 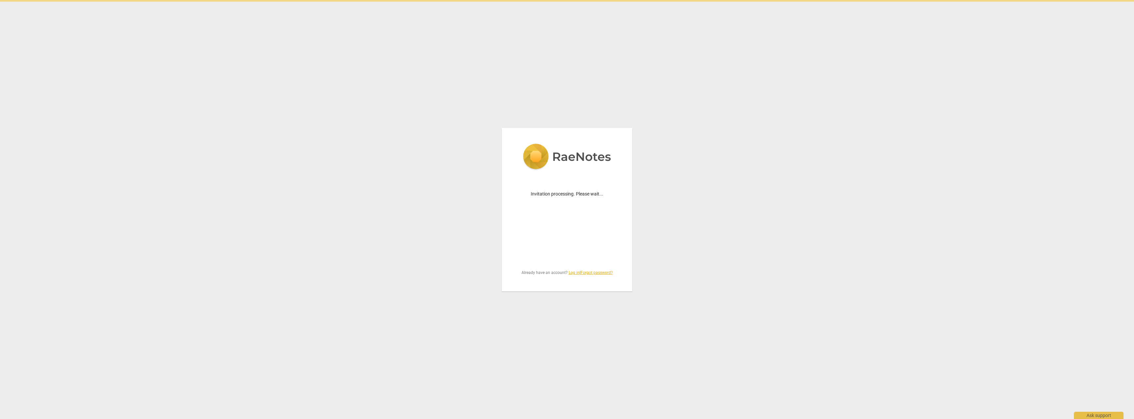 What do you see at coordinates (574, 273) in the screenshot?
I see `a: Log in` at bounding box center [574, 273].